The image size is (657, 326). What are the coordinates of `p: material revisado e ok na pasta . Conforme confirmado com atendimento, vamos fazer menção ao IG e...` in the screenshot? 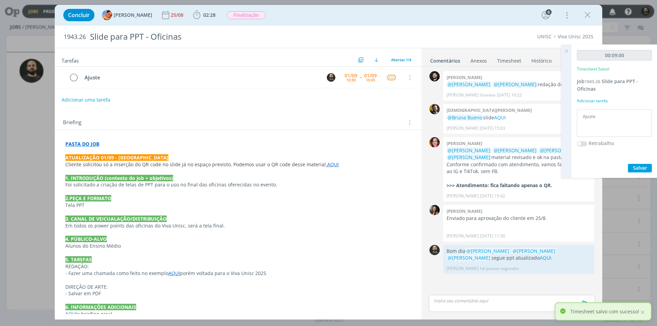 It's located at (519, 161).